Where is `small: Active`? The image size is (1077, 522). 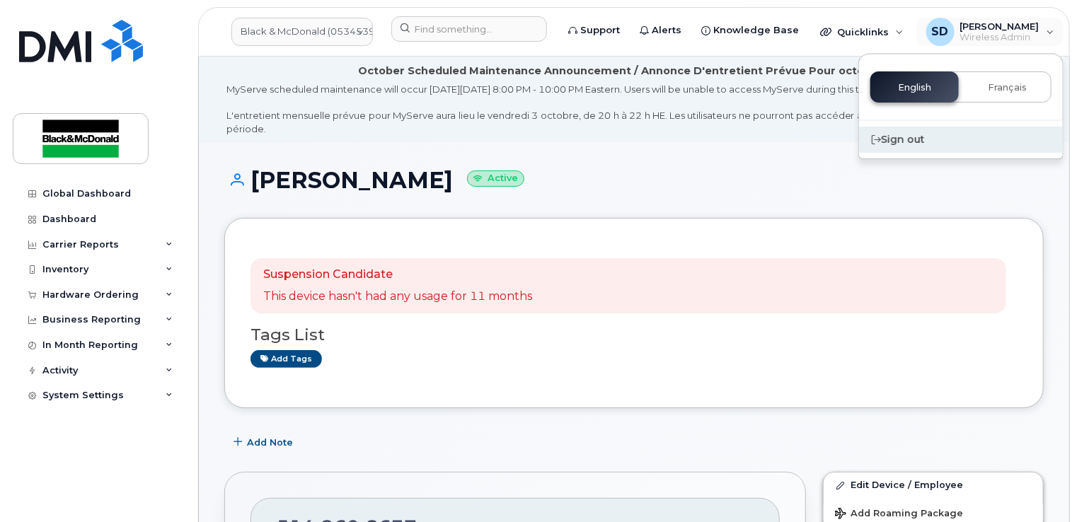
small: Active is located at coordinates (496, 178).